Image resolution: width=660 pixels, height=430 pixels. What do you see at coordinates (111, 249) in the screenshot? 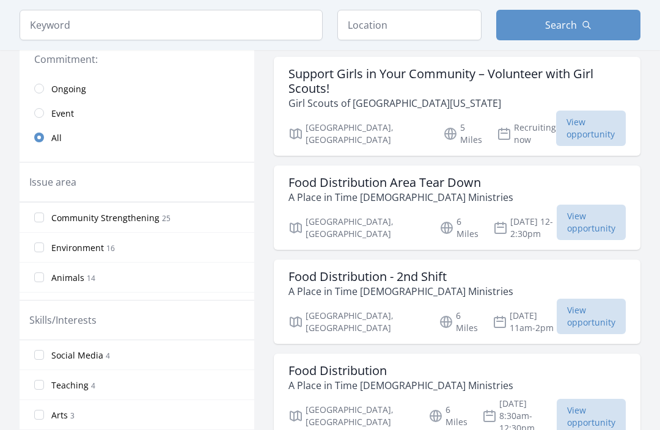
I see `span: 16` at bounding box center [111, 249].